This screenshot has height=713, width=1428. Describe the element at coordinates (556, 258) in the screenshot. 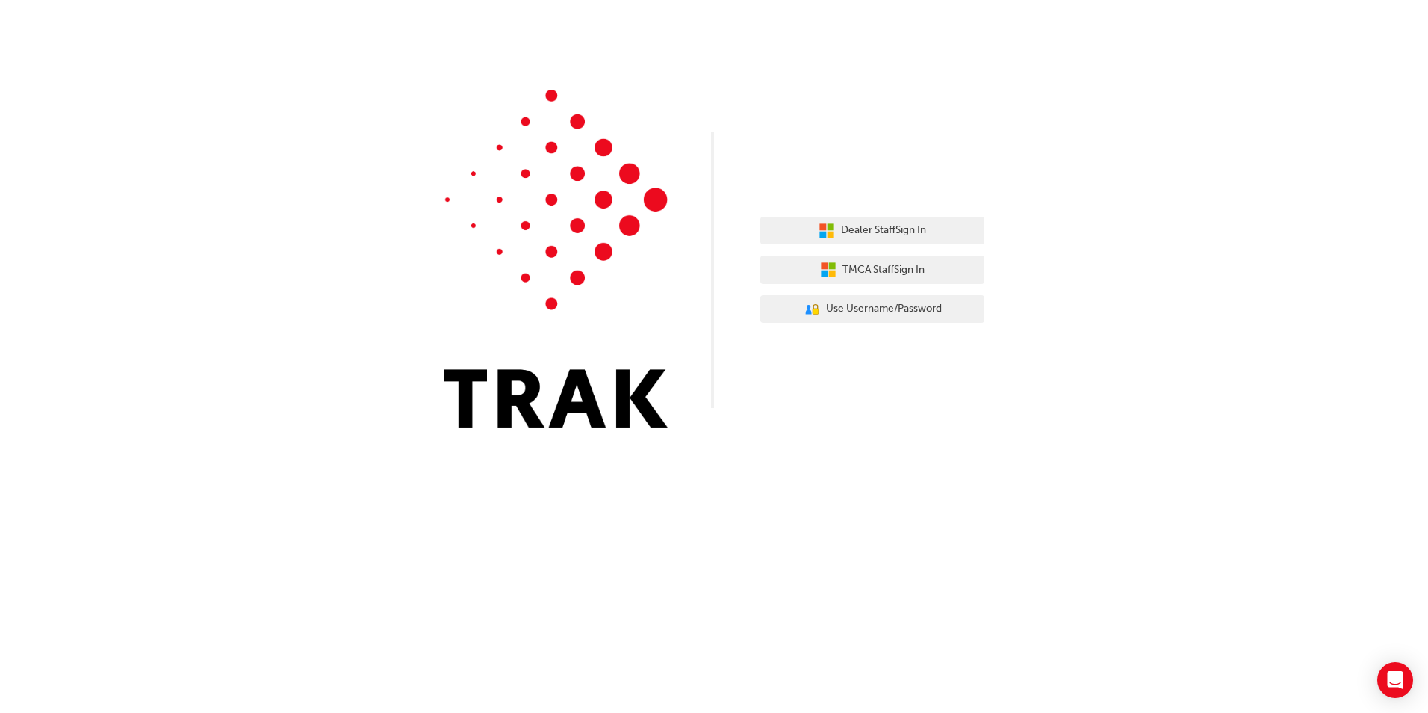

I see `img: Trak` at that location.